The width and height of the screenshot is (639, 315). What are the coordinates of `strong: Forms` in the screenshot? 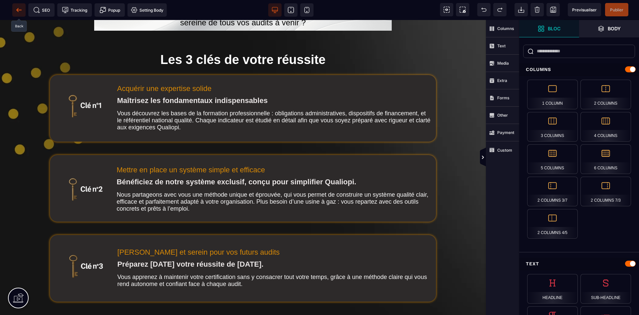 It's located at (503, 98).